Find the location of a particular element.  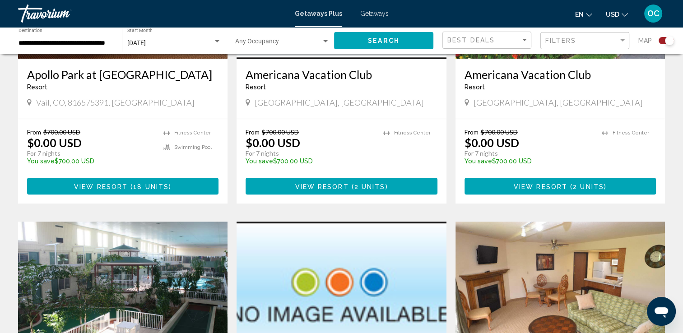

span: OC is located at coordinates (653, 14).